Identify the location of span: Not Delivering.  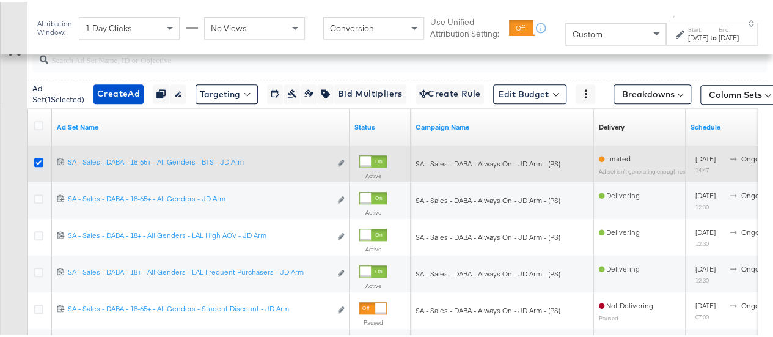
(626, 303).